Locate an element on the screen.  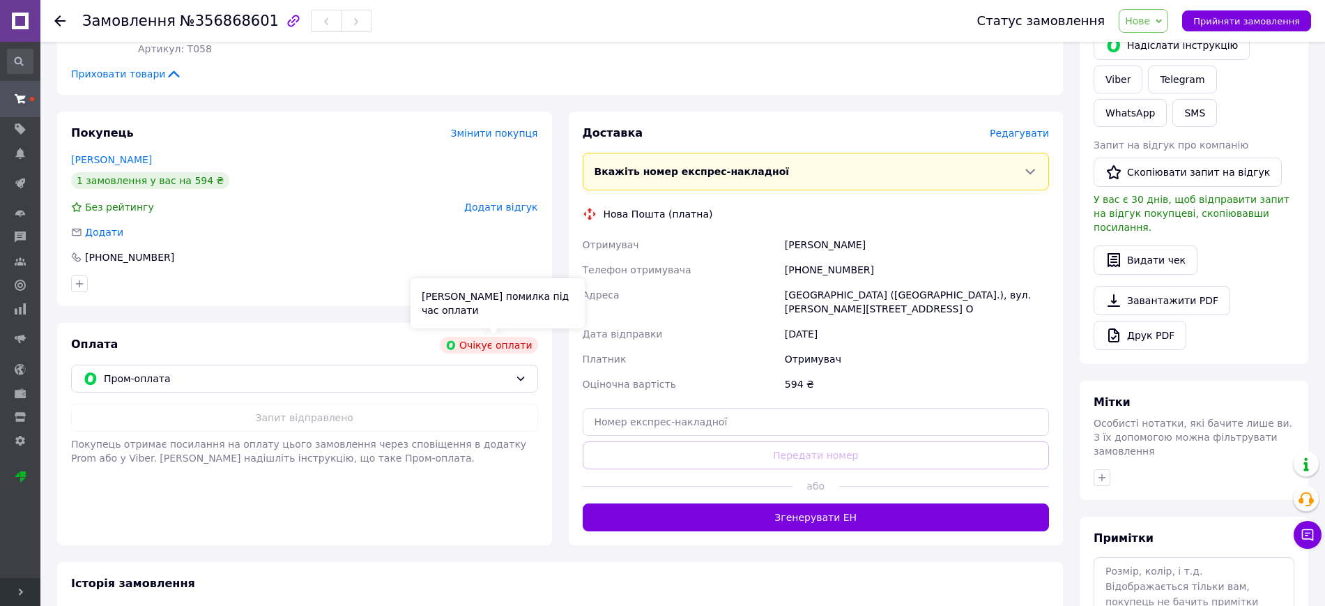
button: Запит відправлено is located at coordinates (305, 418).